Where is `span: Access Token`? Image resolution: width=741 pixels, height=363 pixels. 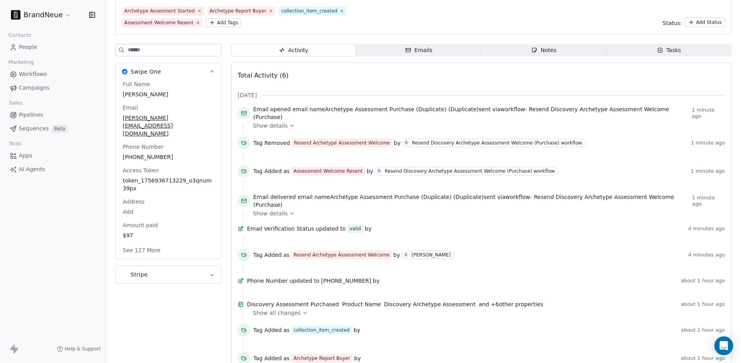
span: Access Token is located at coordinates (141, 171).